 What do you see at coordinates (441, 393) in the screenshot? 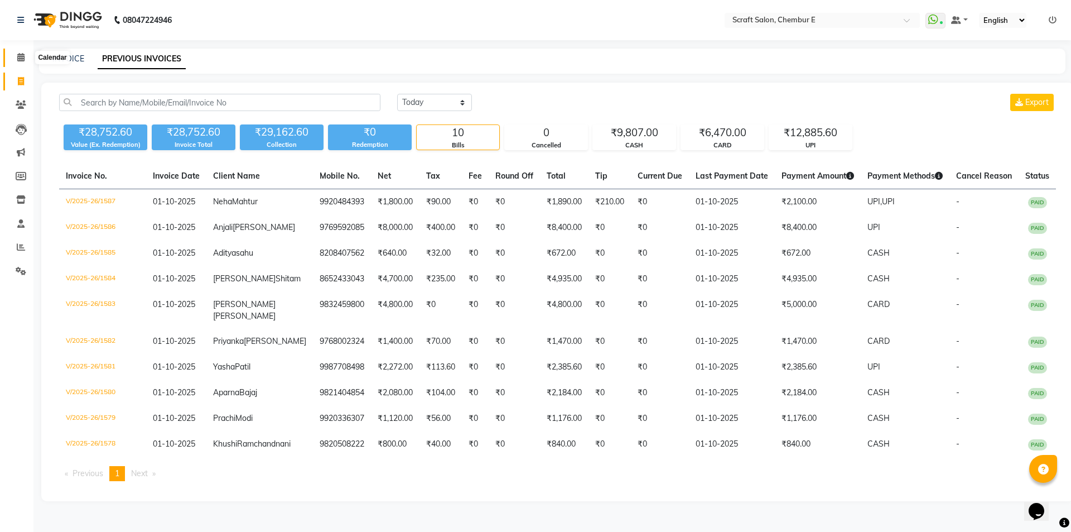
I see `td: ₹104.00` at bounding box center [441, 393].